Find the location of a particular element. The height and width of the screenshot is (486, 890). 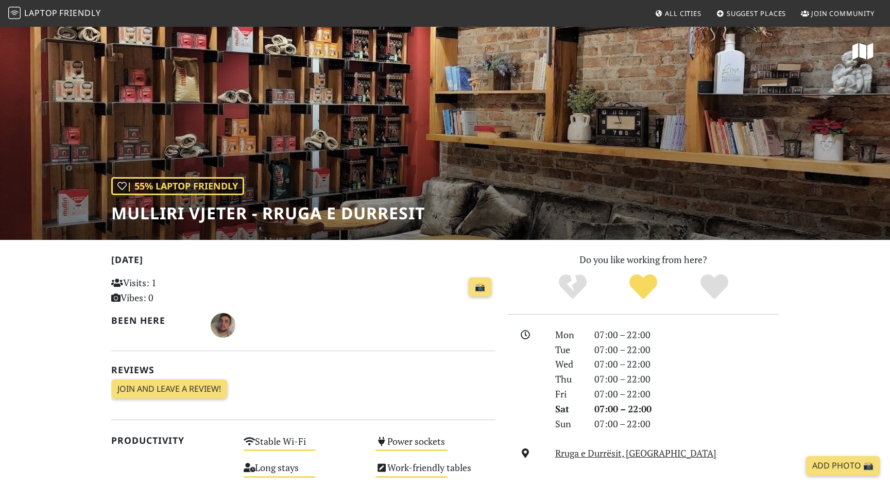

div: Work-friendly tables is located at coordinates (435, 472).